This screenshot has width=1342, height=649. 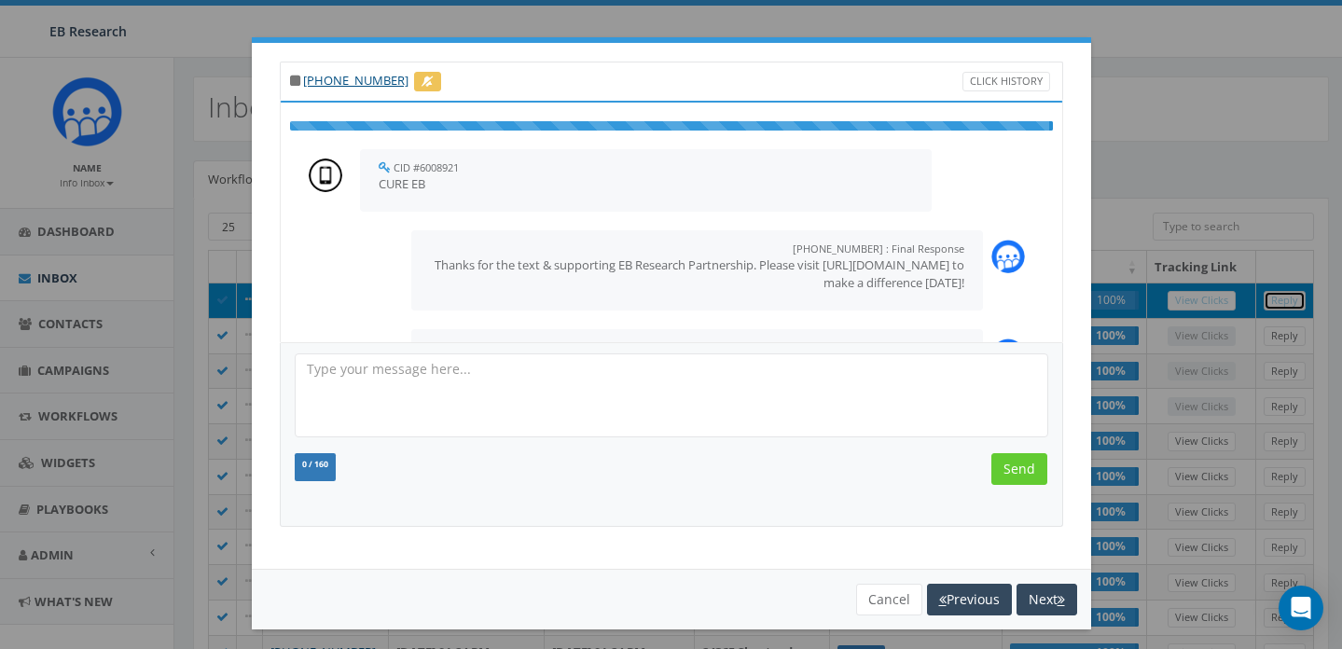 I want to click on p: CURE EB, so click(x=645, y=184).